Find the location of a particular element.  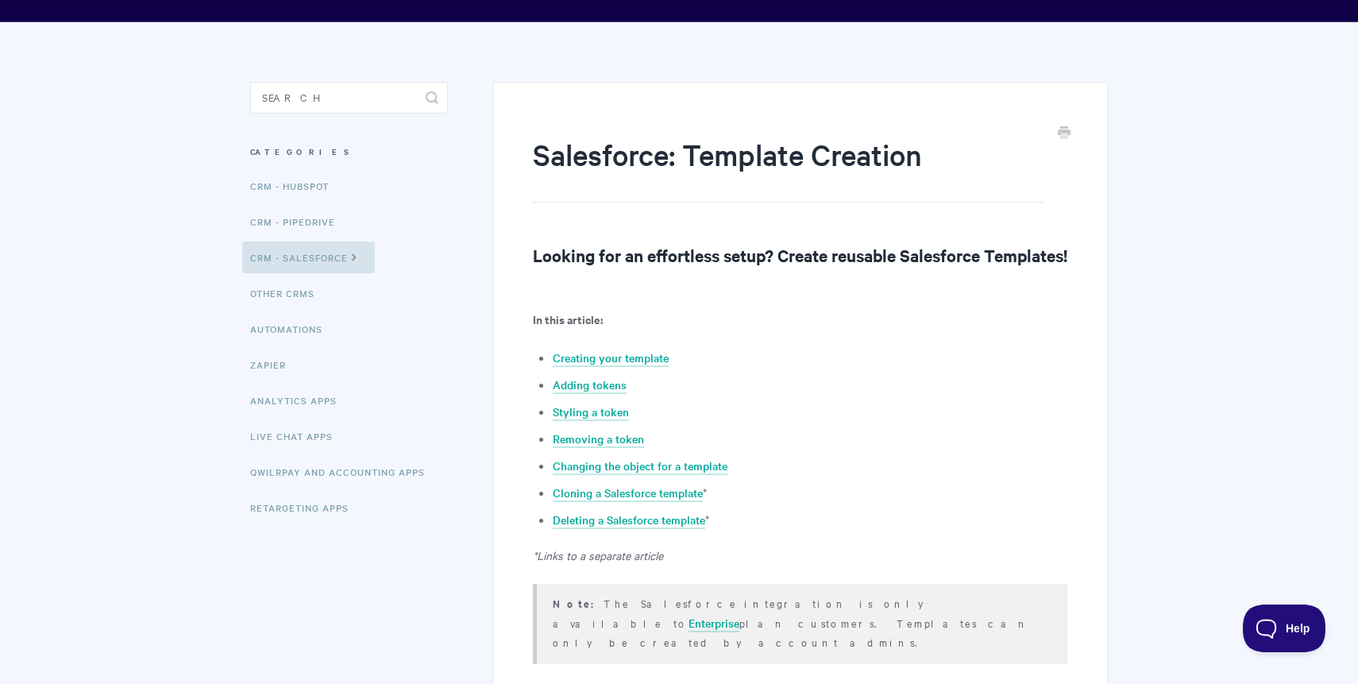

input: Search is located at coordinates (349, 98).